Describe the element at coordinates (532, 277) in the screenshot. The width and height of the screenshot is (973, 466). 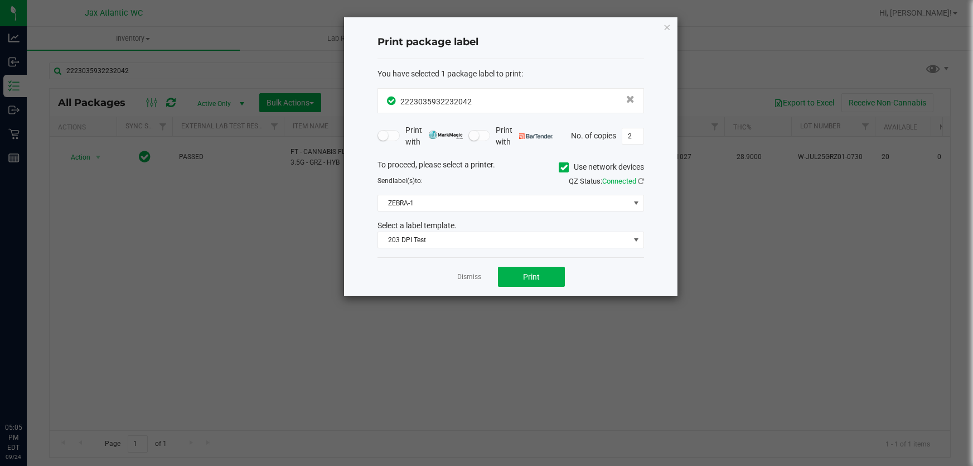
I see `button: Print` at that location.